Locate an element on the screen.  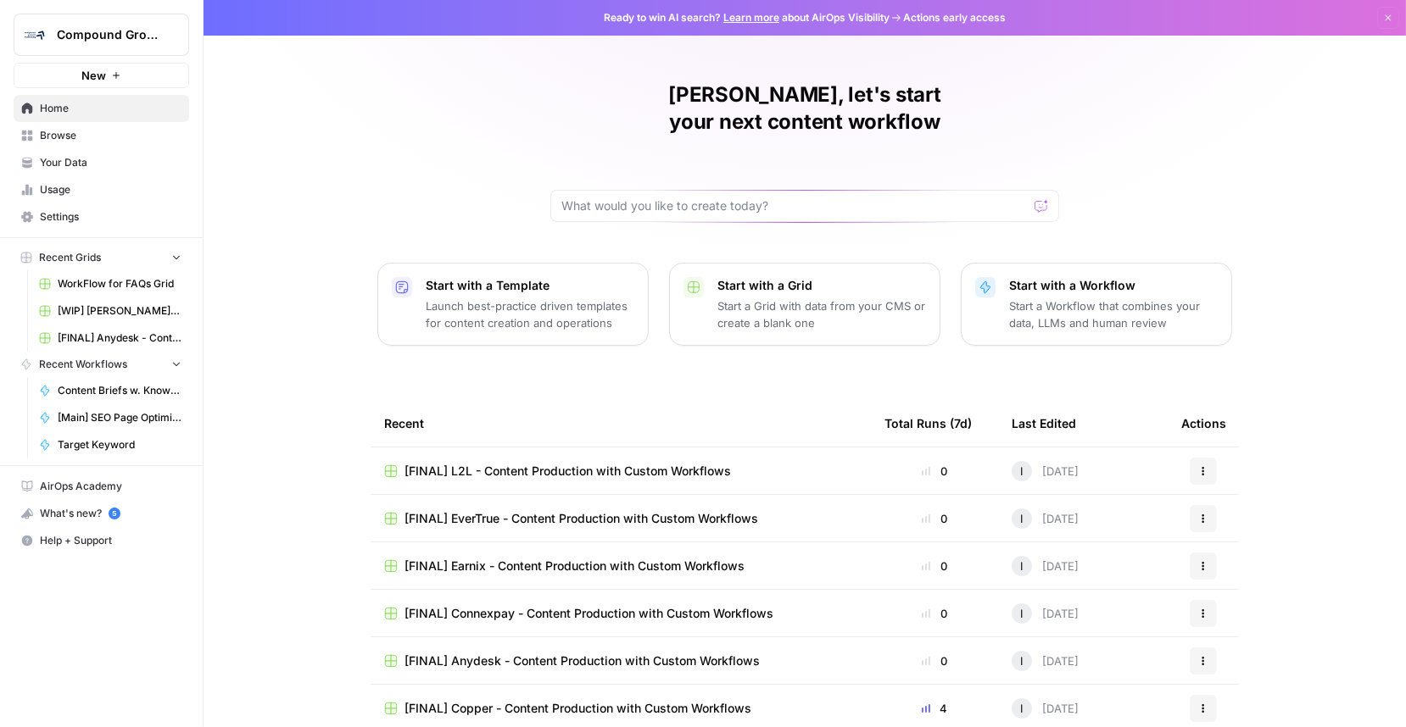
button: Start with a GridStart a Grid with data from your CMS or create a blank one is located at coordinates (805, 304).